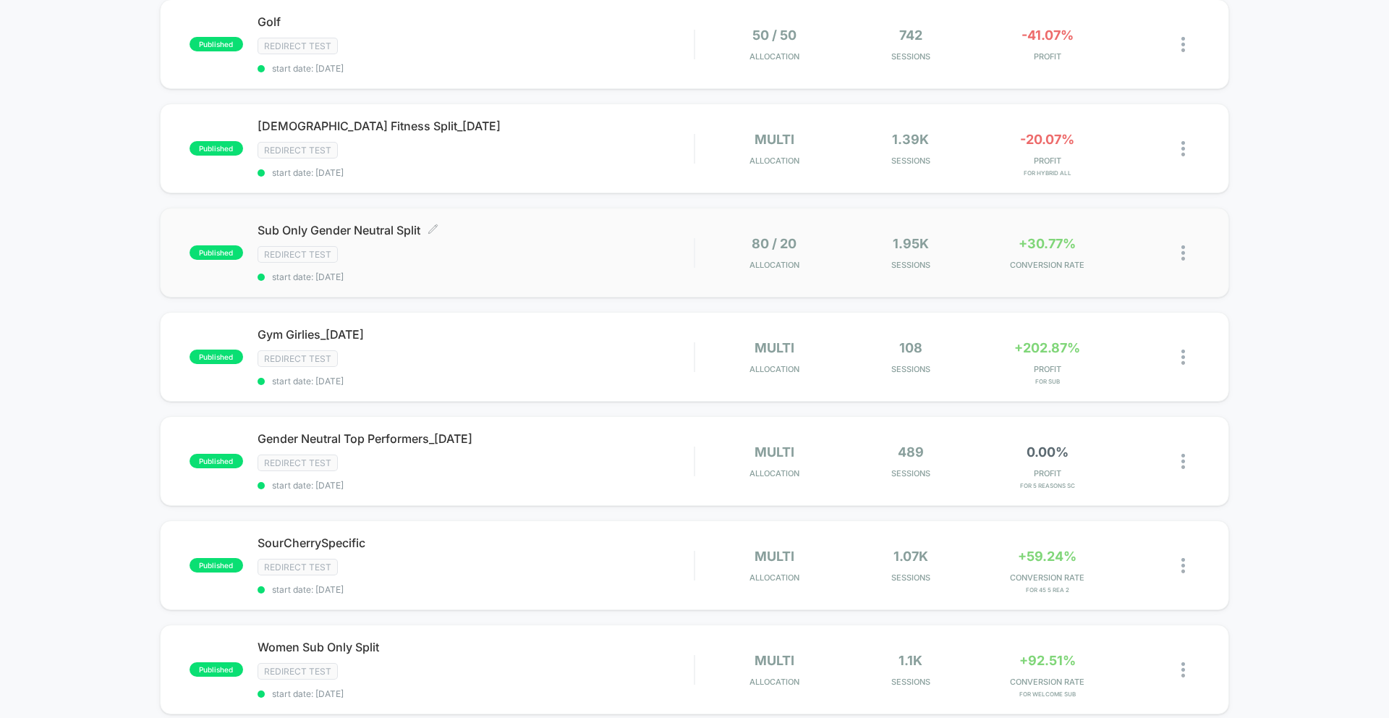 The width and height of the screenshot is (1389, 718). Describe the element at coordinates (1047, 139) in the screenshot. I see `span: -20.07%` at that location.